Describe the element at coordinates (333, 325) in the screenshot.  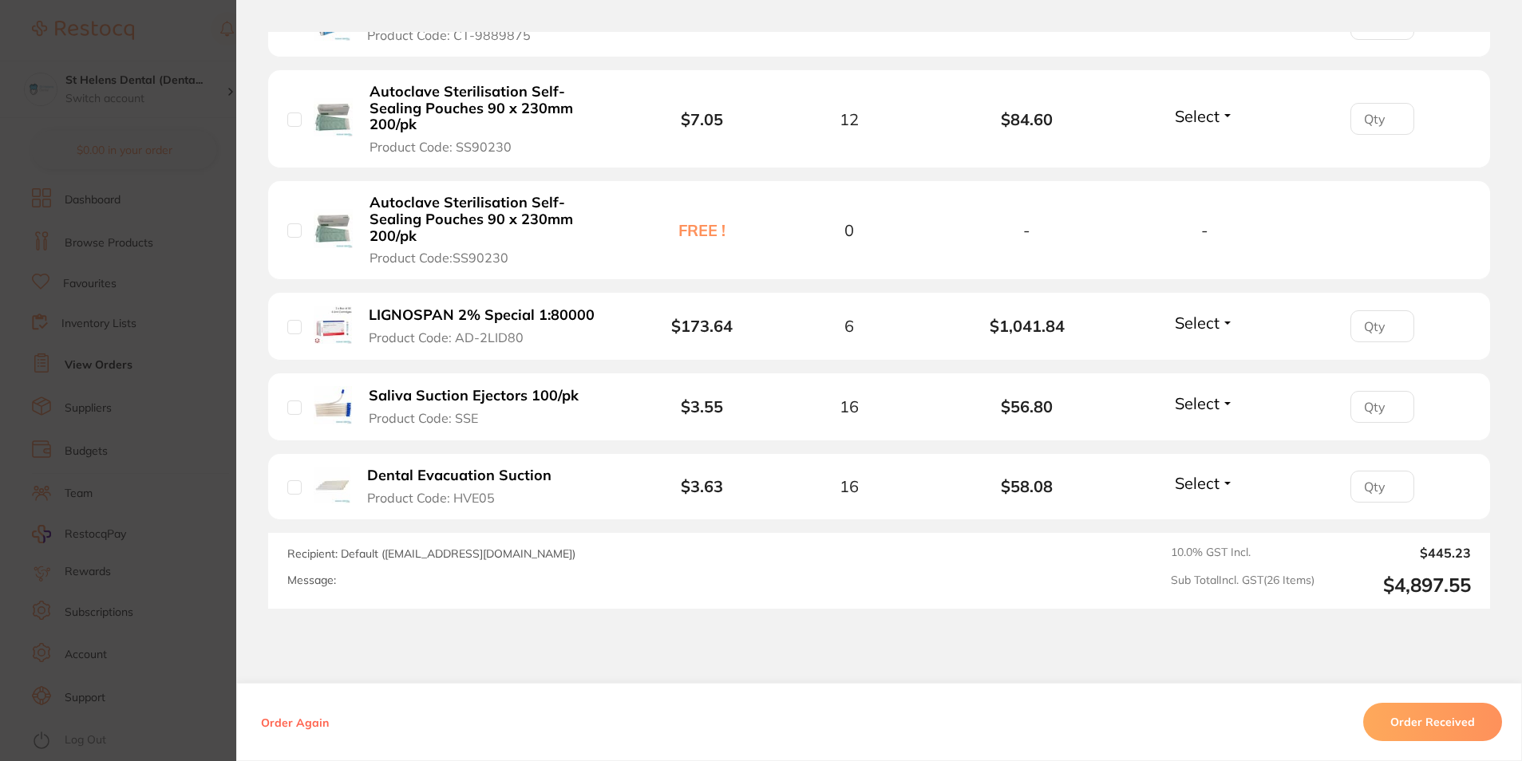
I see `img: LIGNOSPAN 2% Special 1:80000` at that location.